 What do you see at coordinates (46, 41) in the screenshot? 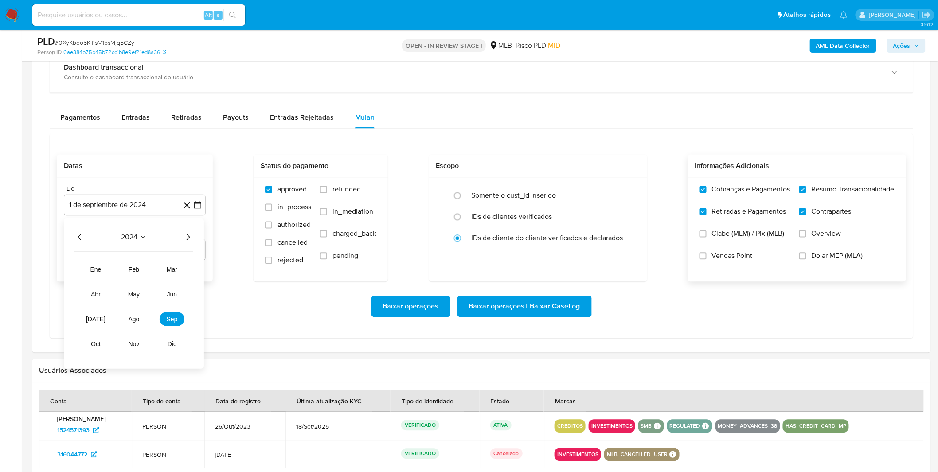
I see `b: PLD` at bounding box center [46, 41].